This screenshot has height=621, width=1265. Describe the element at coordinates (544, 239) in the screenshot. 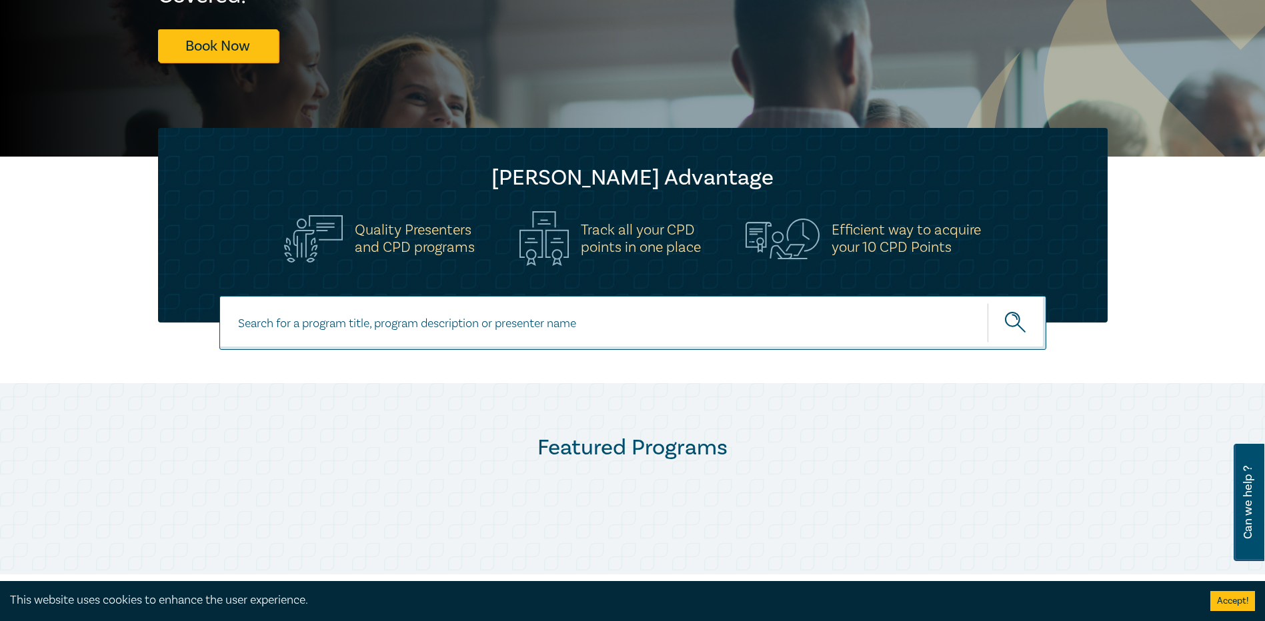

I see `img: Track all your CPD<br>points in one place` at that location.